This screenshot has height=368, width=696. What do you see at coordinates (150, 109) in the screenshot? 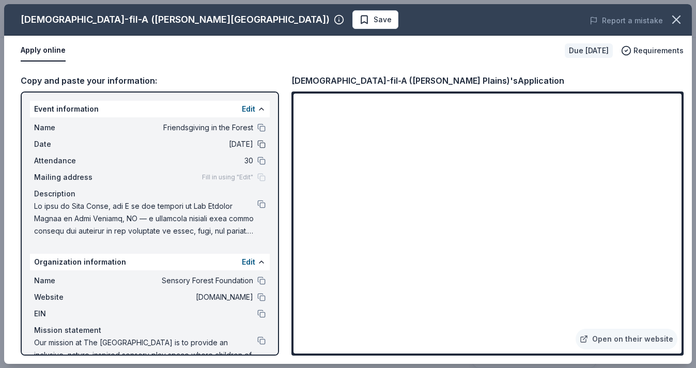
I see `div: Event information` at bounding box center [150, 109].